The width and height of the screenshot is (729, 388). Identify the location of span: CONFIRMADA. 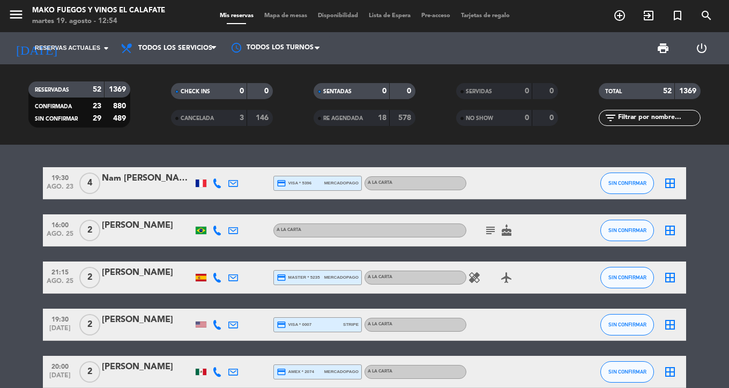
(53, 107).